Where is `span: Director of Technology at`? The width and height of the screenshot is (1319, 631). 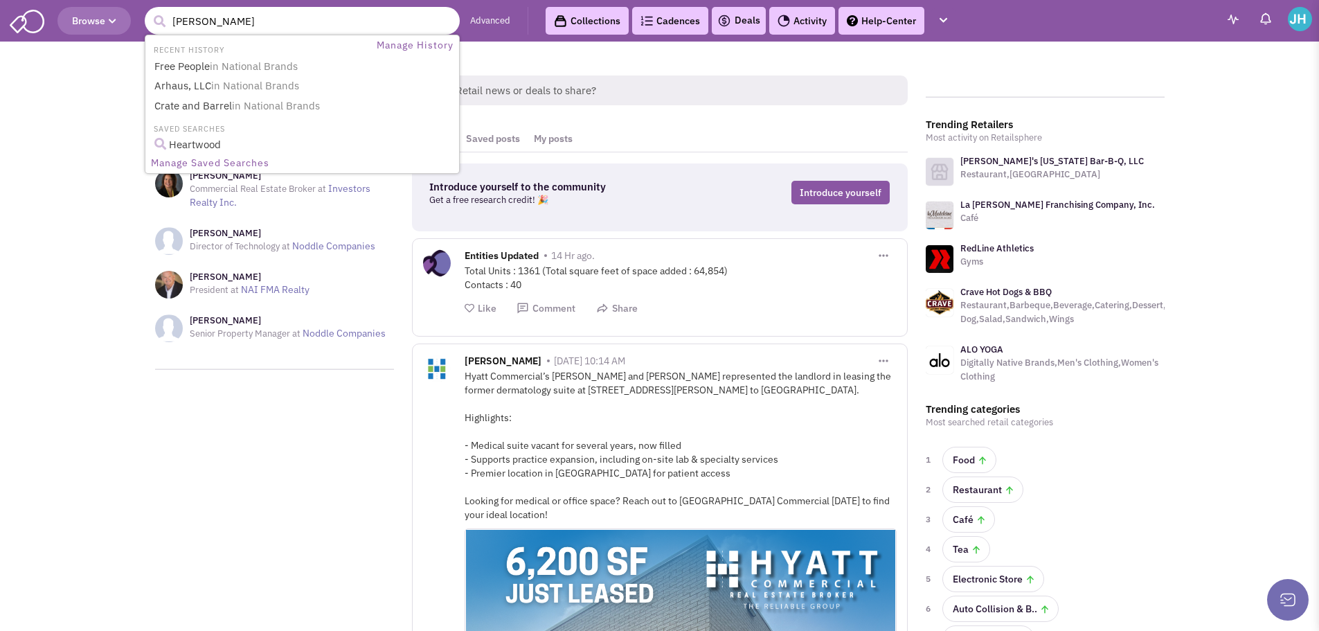
span: Director of Technology at is located at coordinates (240, 246).